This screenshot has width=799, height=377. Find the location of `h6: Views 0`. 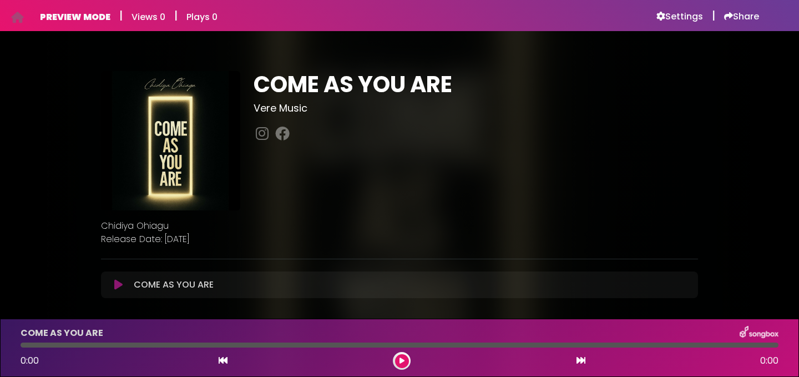

h6: Views 0 is located at coordinates (148, 17).